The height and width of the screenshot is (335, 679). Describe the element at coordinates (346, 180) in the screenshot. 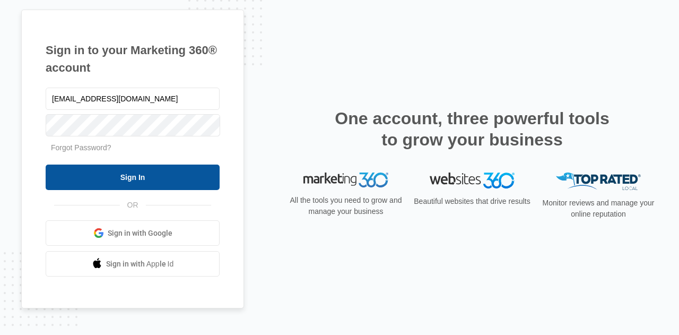

I see `img: Marketing 360` at that location.